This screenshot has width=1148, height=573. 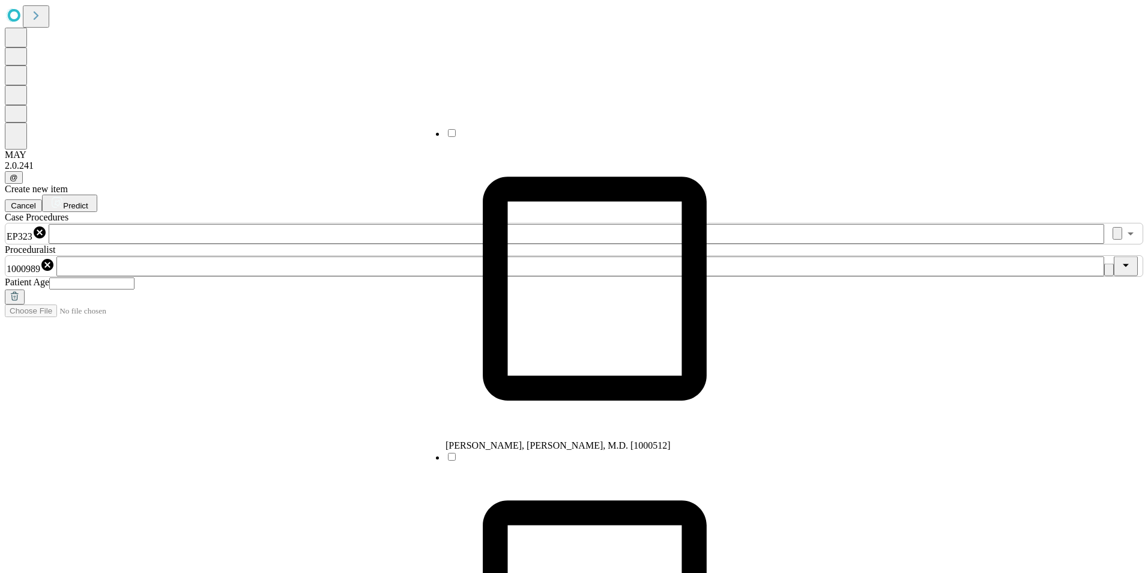 I want to click on span: Scheduled Procedure, so click(x=37, y=217).